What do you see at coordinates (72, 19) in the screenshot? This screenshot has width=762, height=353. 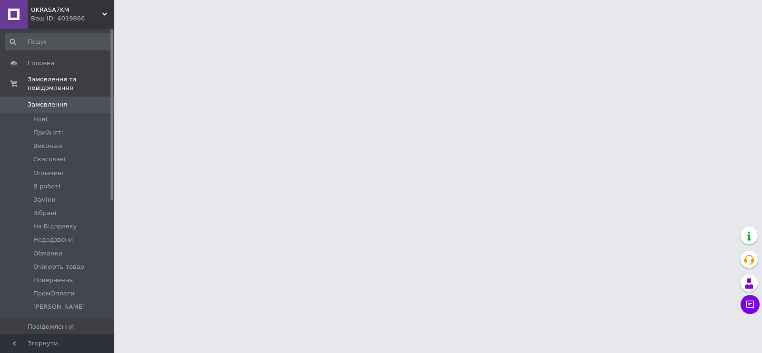 I see `div: Ваш ID: 4019866` at bounding box center [72, 19].